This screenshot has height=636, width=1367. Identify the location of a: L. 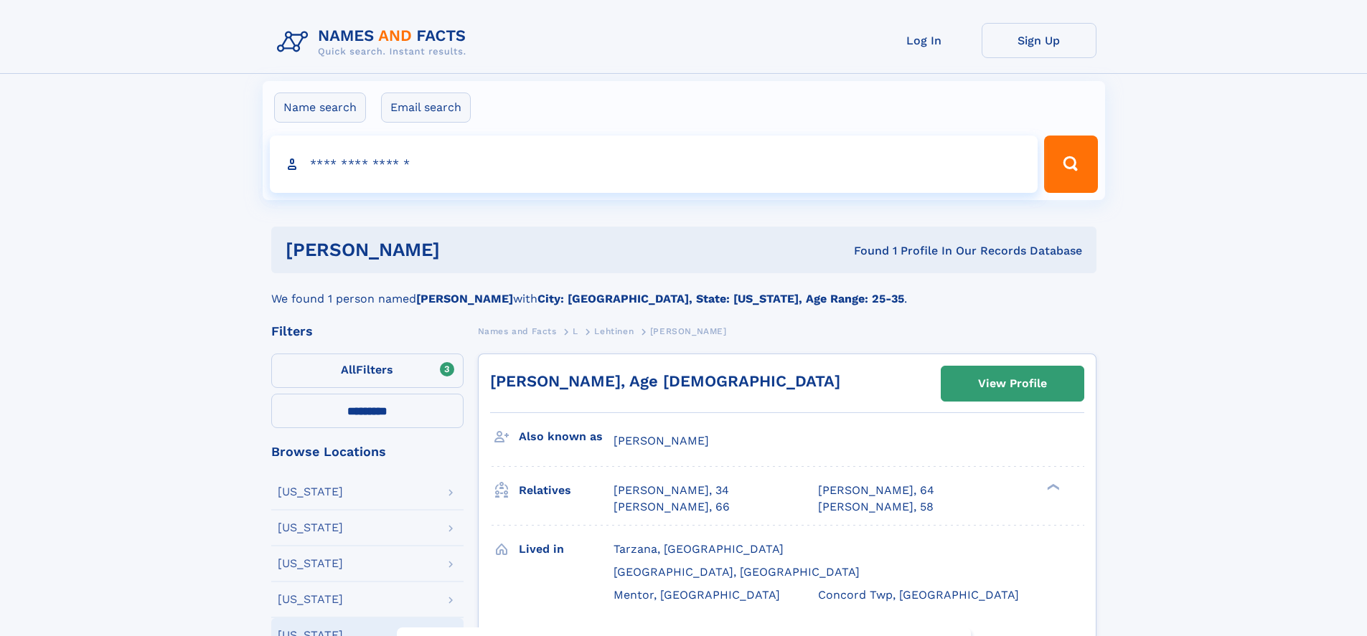
(575, 331).